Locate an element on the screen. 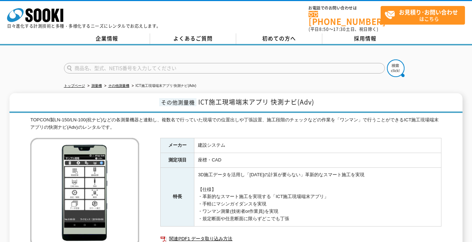 The width and height of the screenshot is (472, 242). span: その他測量機 is located at coordinates (178, 102).